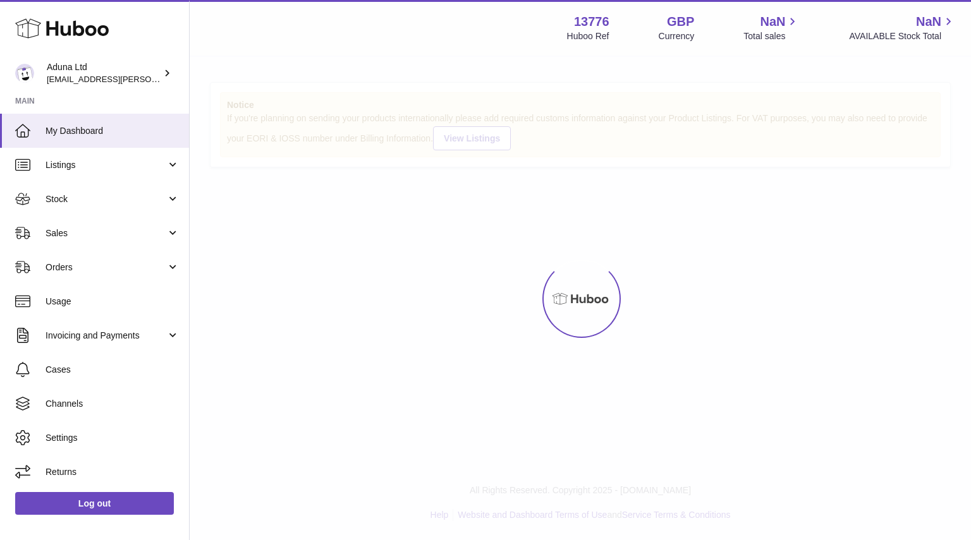 Image resolution: width=971 pixels, height=540 pixels. I want to click on img: deborahe.kamara@aduna.com, so click(25, 73).